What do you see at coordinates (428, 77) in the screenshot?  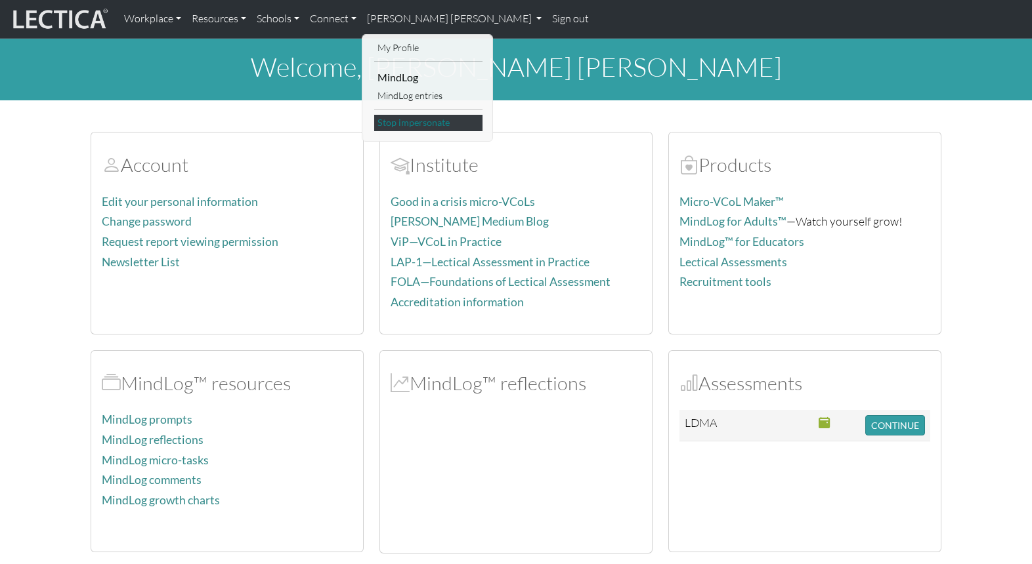 I see `li: MindLog` at bounding box center [428, 77].